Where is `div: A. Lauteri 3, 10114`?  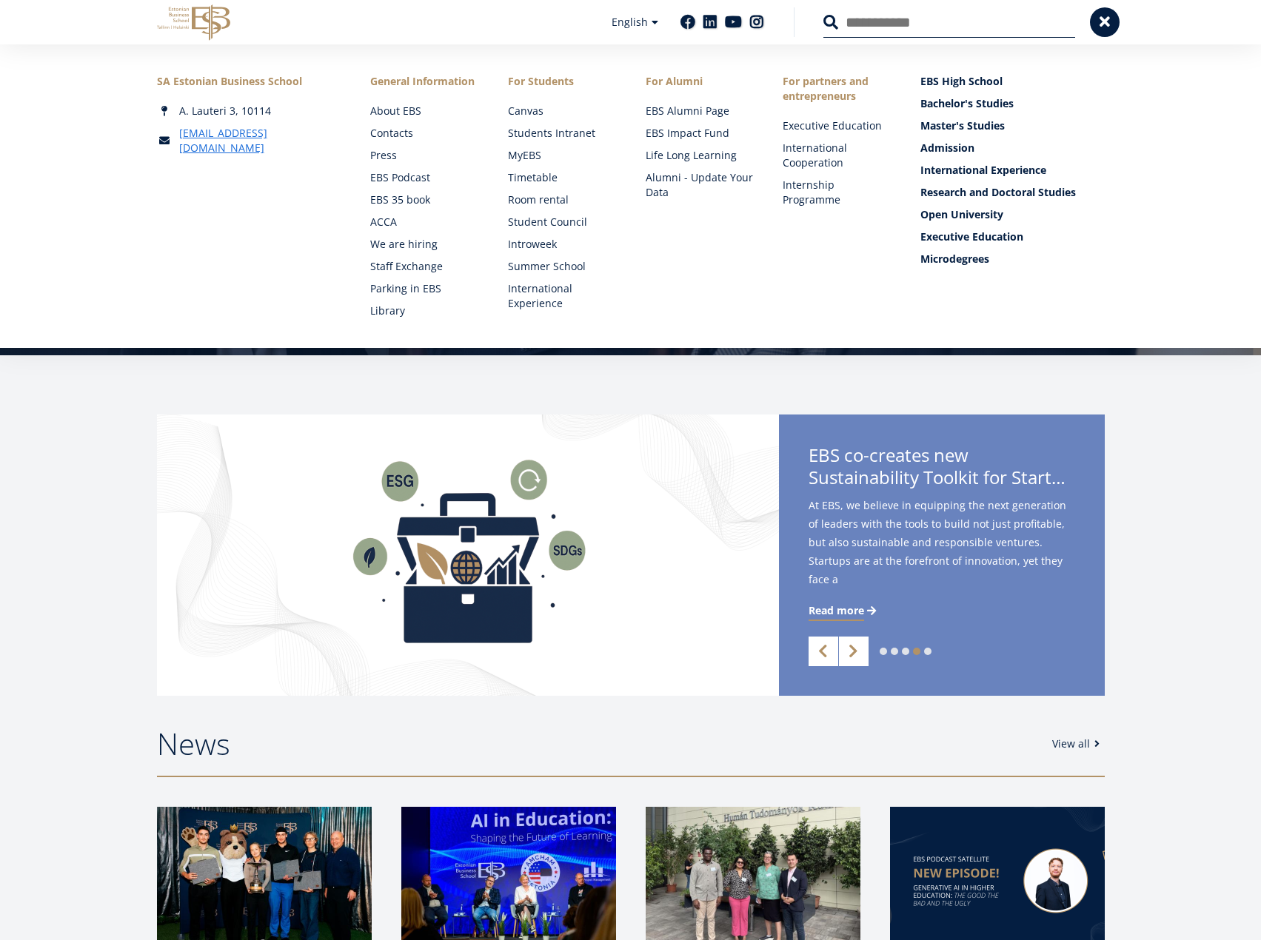 div: A. Lauteri 3, 10114 is located at coordinates (249, 111).